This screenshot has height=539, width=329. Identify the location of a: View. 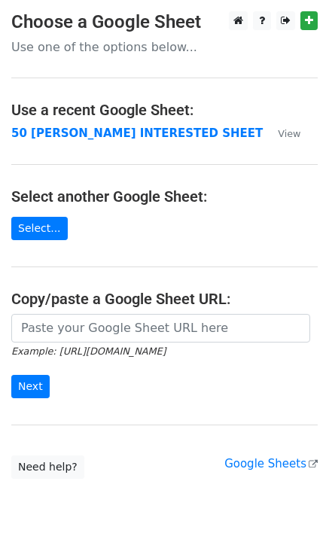
(282, 133).